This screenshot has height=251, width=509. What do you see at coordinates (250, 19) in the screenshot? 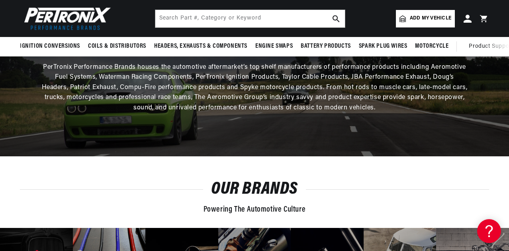
I see `input: Search Part #, Category or Keyword` at bounding box center [250, 19].